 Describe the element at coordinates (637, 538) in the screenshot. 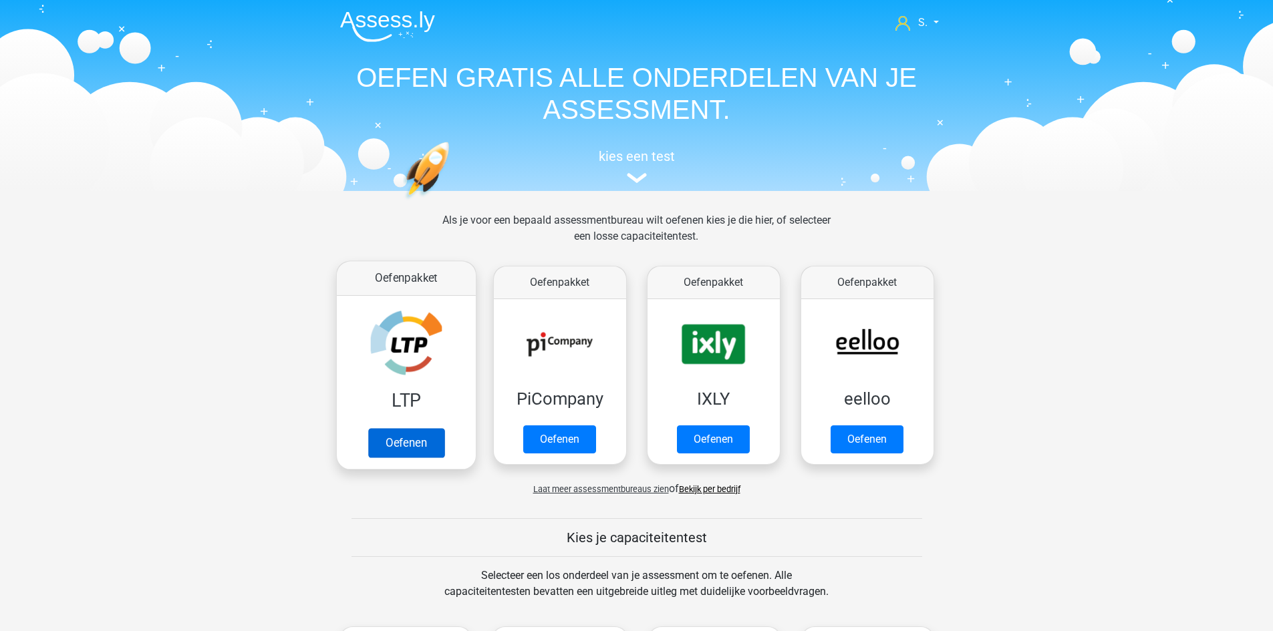

I see `h5: Kies je capaciteitentest` at that location.